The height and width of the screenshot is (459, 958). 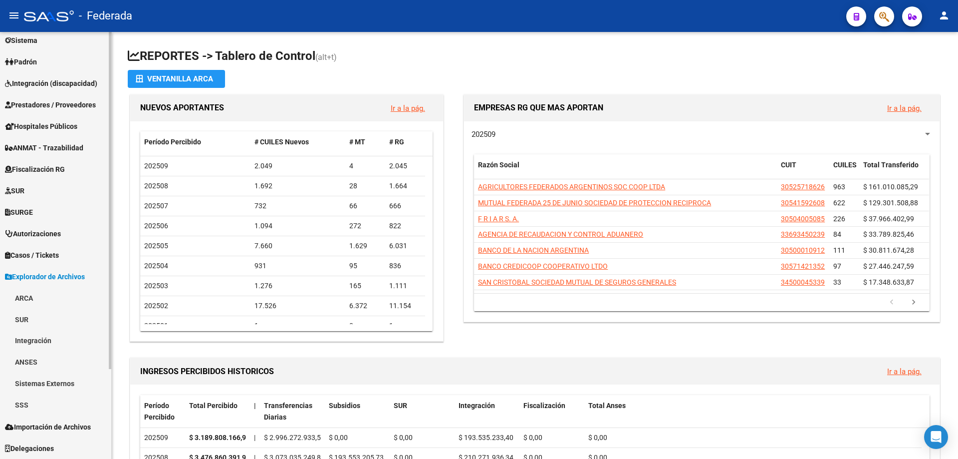 What do you see at coordinates (839, 250) in the screenshot?
I see `span: 111` at bounding box center [839, 250].